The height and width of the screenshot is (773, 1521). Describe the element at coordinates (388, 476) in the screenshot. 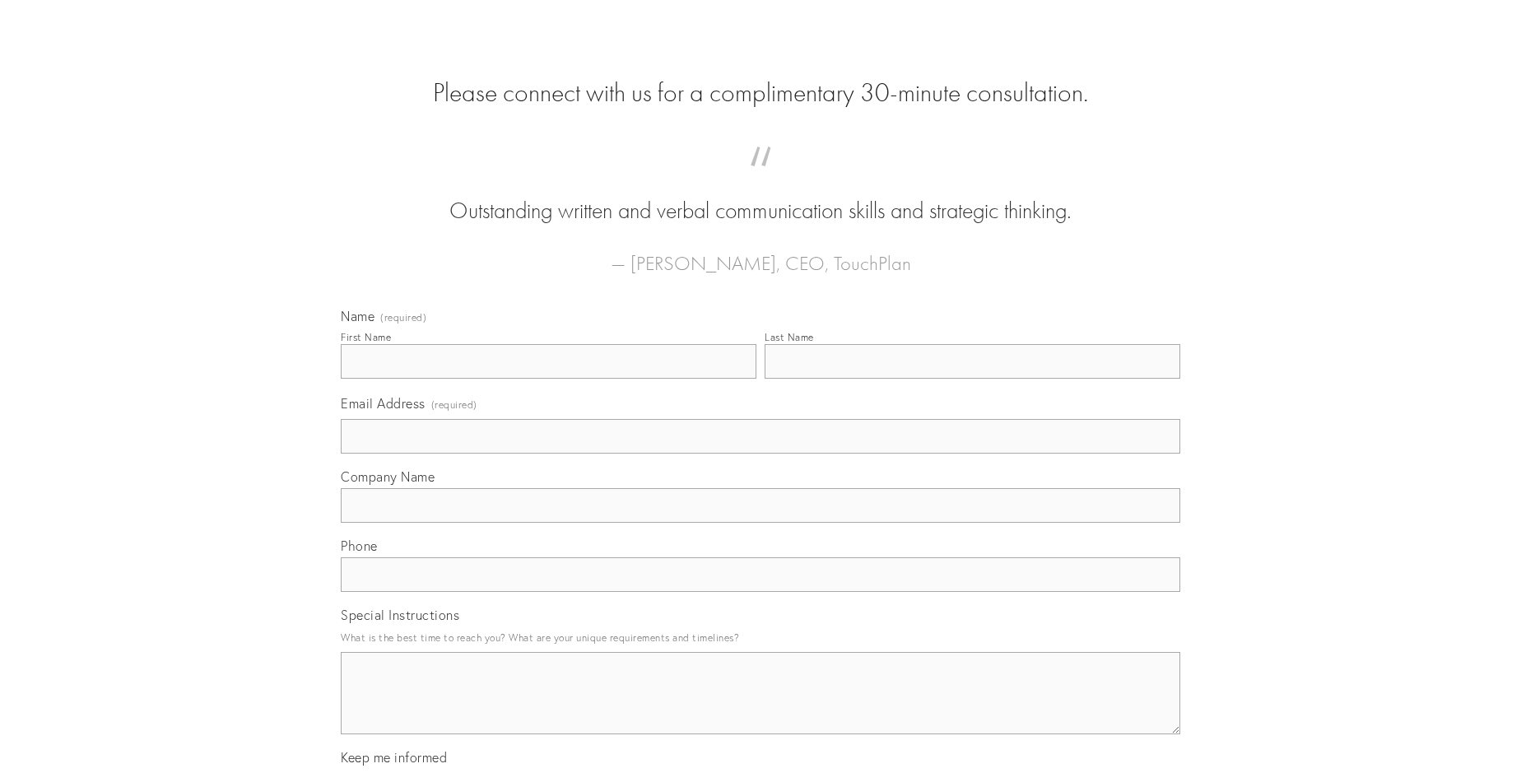

I see `span: Company Name` at that location.